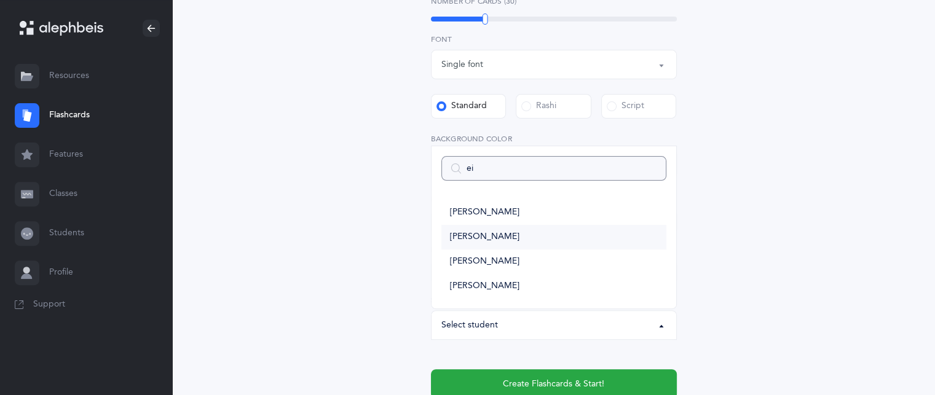 Image resolution: width=935 pixels, height=395 pixels. Describe the element at coordinates (49, 305) in the screenshot. I see `span: Support` at that location.